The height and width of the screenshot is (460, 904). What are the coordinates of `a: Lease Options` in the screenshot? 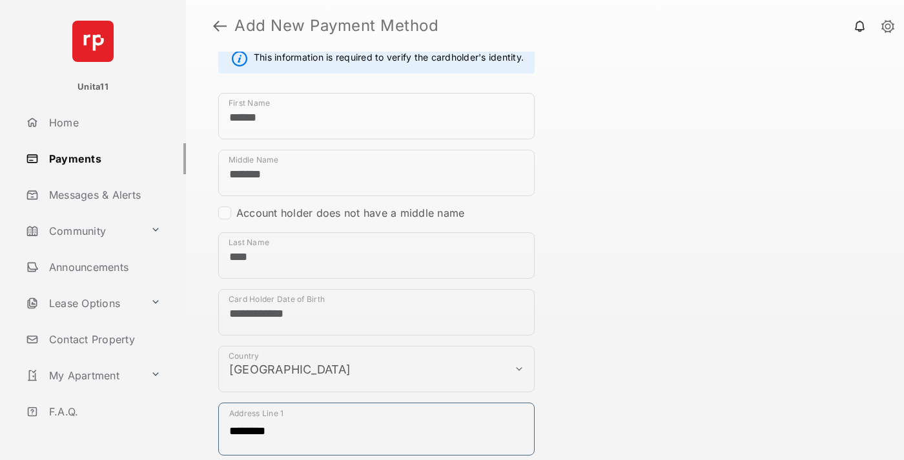 It's located at (83, 304).